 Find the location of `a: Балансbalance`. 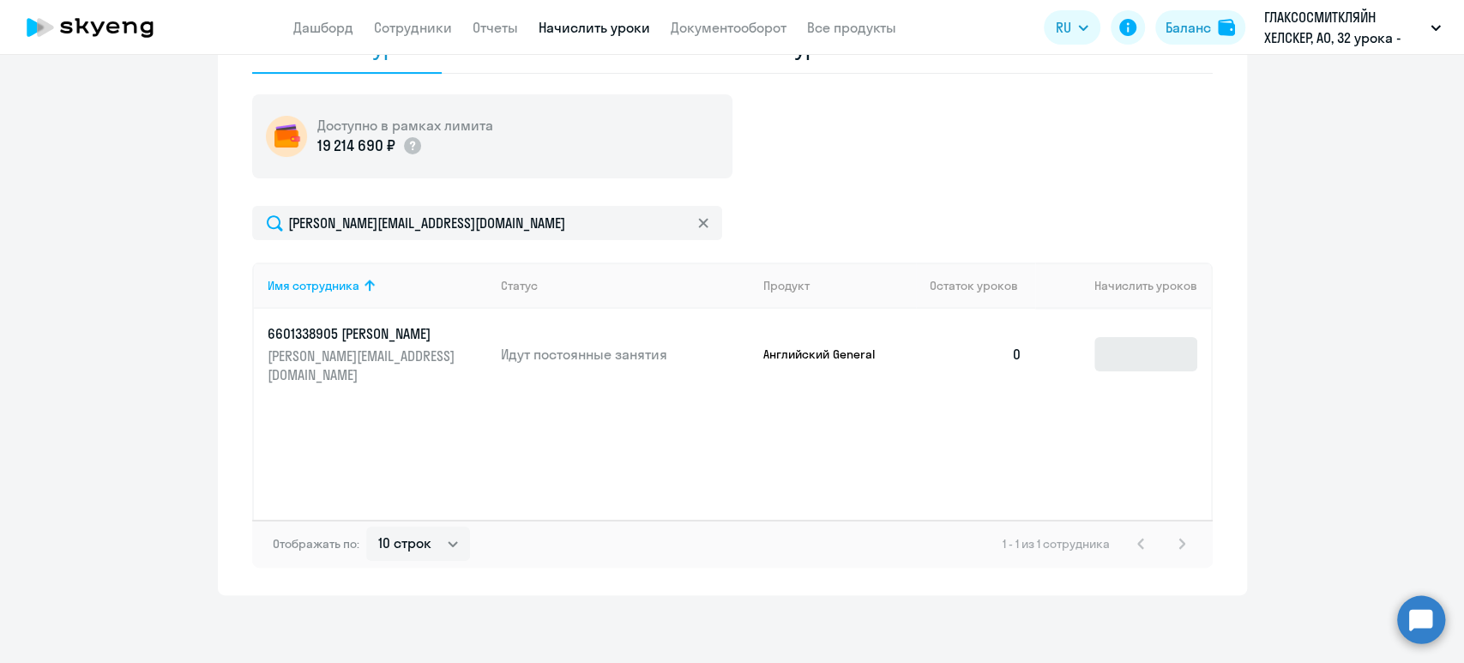

a: Балансbalance is located at coordinates (1200, 27).